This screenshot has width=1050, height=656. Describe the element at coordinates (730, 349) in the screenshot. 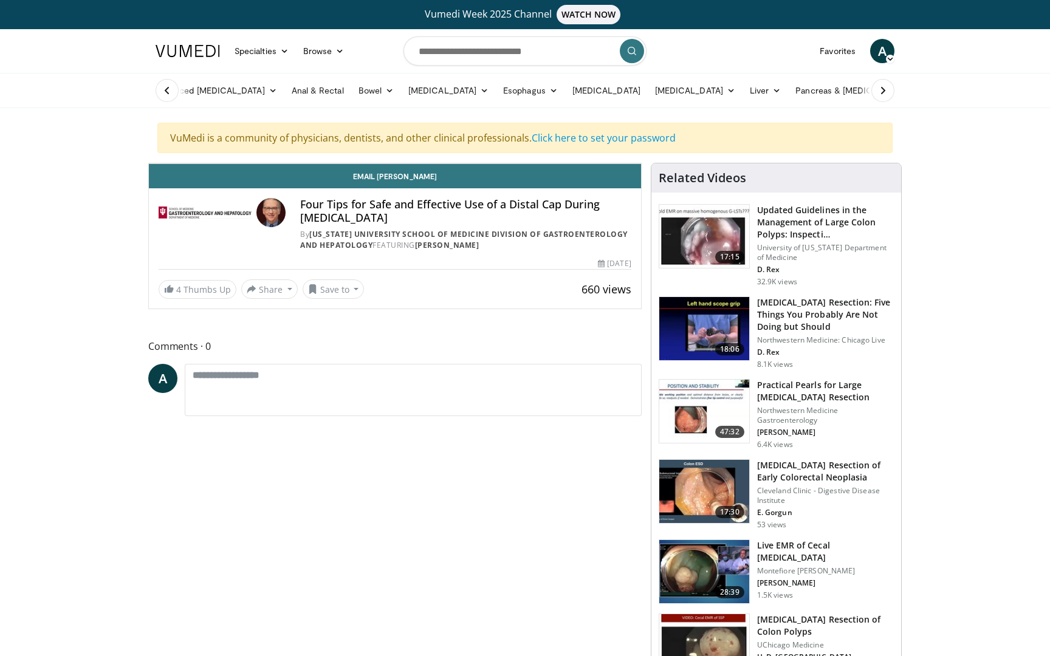

I see `span: 18:06` at that location.